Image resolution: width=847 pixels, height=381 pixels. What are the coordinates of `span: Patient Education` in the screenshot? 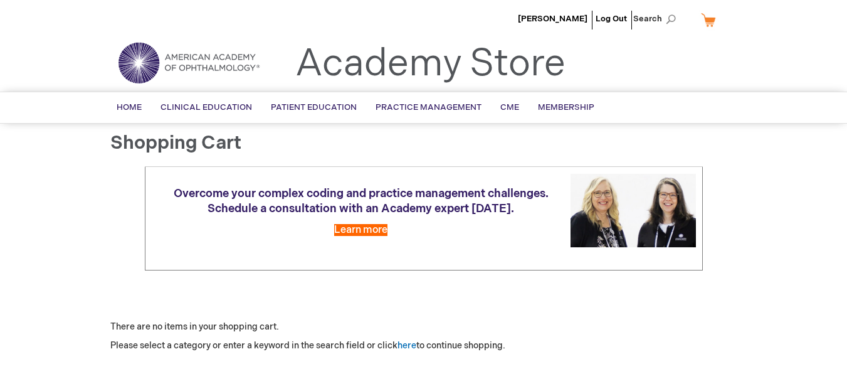 It's located at (314, 107).